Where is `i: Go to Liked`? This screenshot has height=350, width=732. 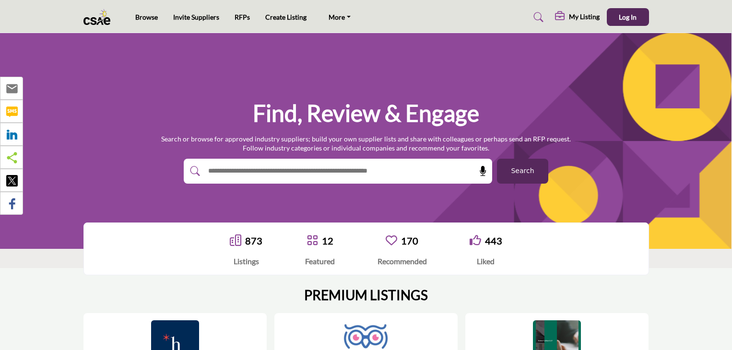
i: Go to Liked is located at coordinates (476, 240).